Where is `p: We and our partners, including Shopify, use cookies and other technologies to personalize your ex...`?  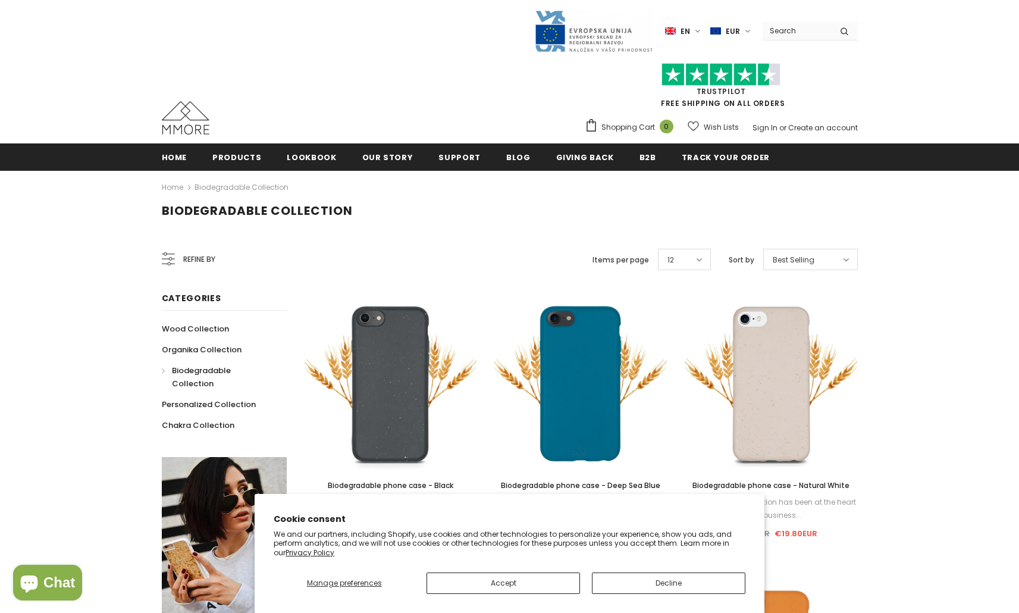
p: We and our partners, including Shopify, use cookies and other technologies to personalize your ex... is located at coordinates (509, 543).